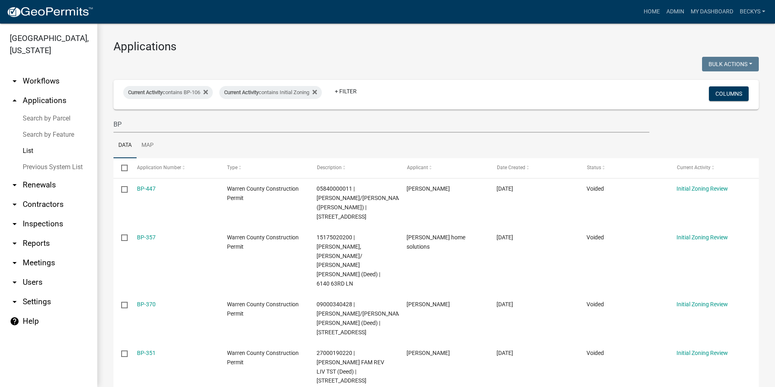 The height and width of the screenshot is (387, 775). I want to click on span: Type, so click(232, 167).